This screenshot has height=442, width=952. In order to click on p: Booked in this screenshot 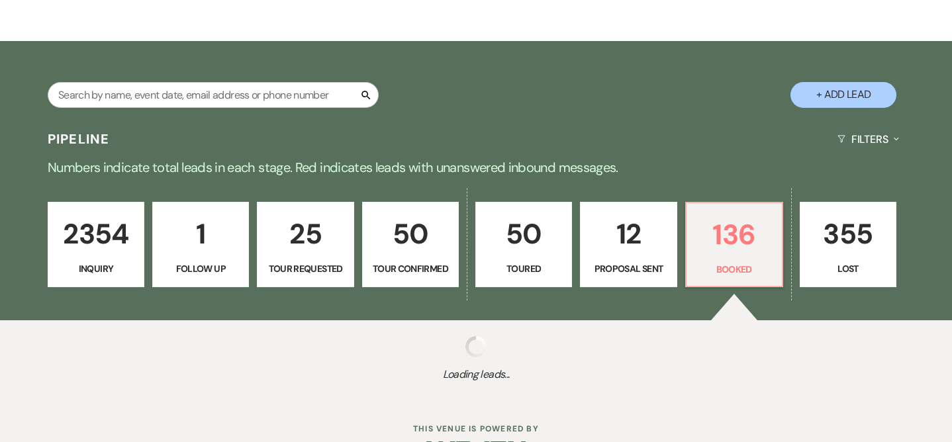, I will do `click(734, 269)`.